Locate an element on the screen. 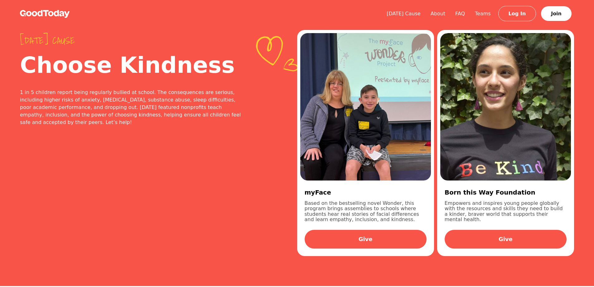 This screenshot has width=594, height=287. a: Log In is located at coordinates (518, 13).